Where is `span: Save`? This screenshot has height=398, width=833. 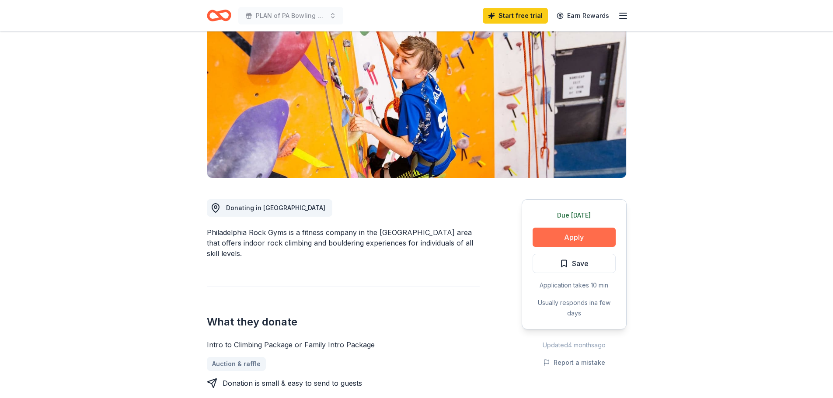 span: Save is located at coordinates (580, 264).